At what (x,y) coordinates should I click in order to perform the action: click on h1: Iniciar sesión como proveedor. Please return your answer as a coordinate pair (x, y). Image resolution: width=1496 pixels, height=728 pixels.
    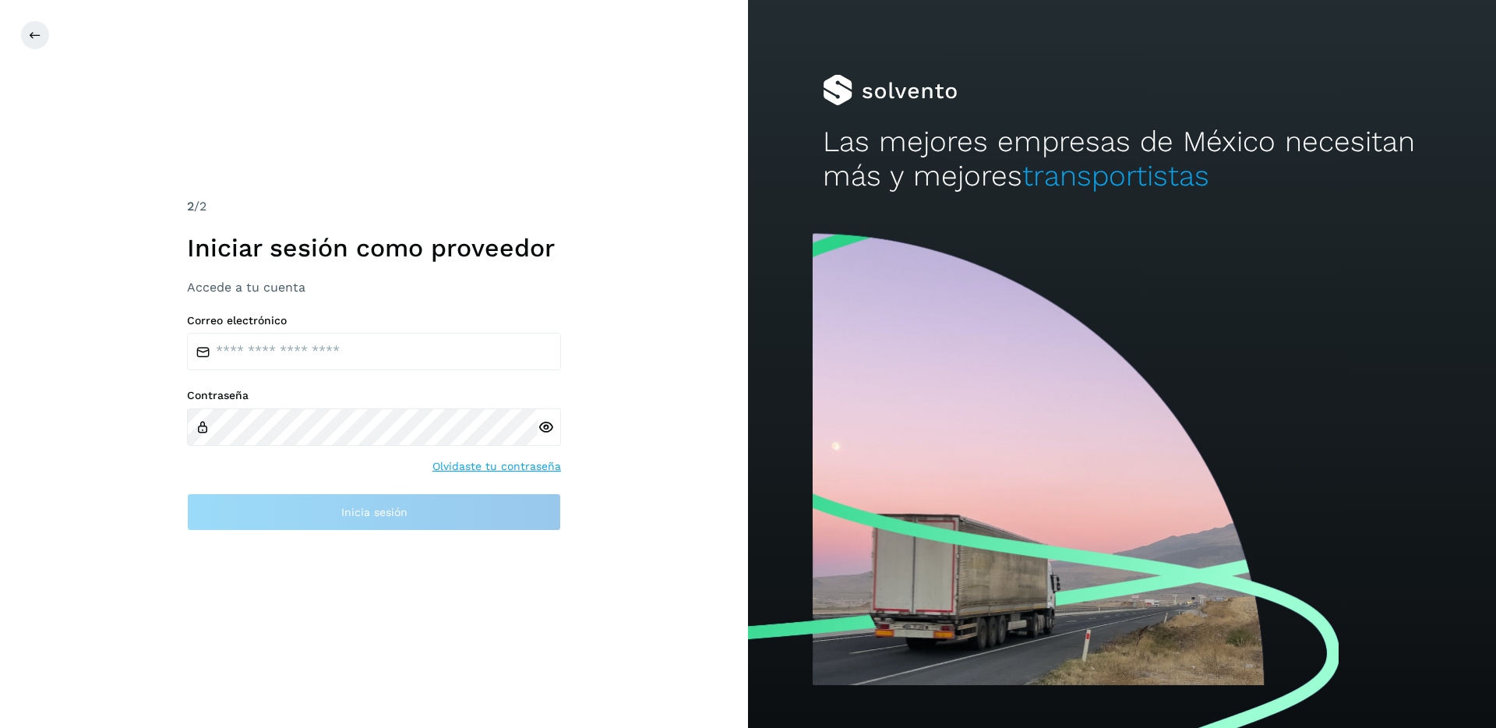
    Looking at the image, I should click on (374, 248).